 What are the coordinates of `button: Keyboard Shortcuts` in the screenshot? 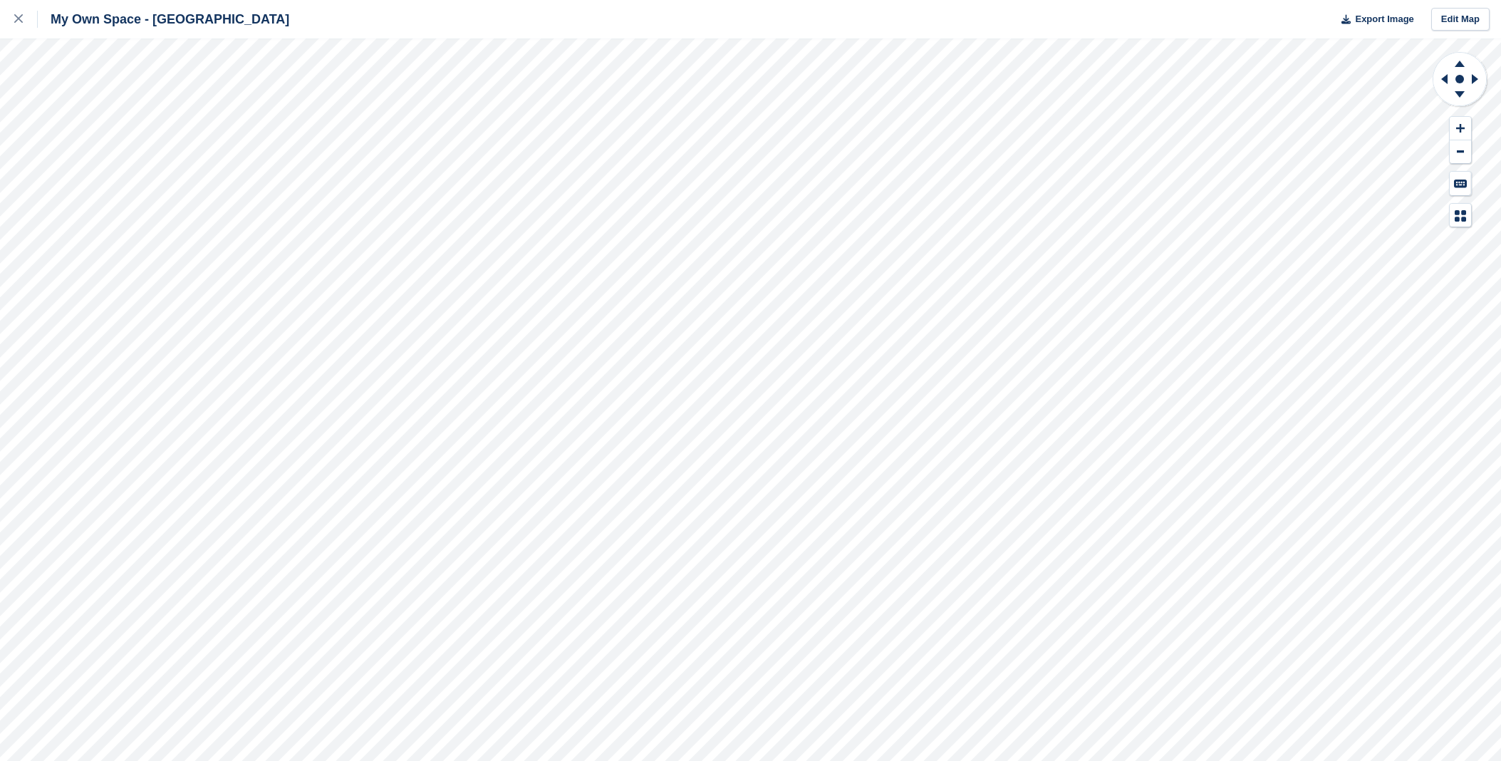 It's located at (1460, 183).